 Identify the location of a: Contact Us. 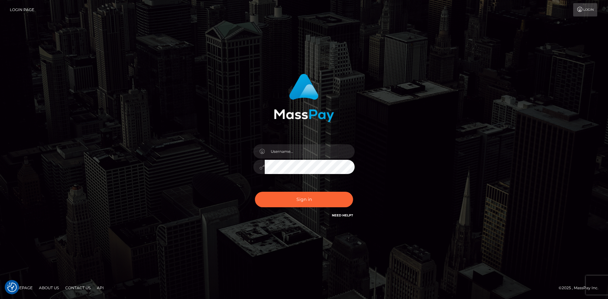
(78, 288).